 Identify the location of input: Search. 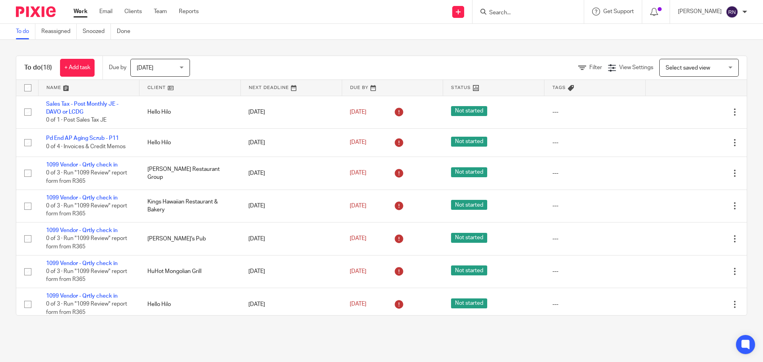
(524, 13).